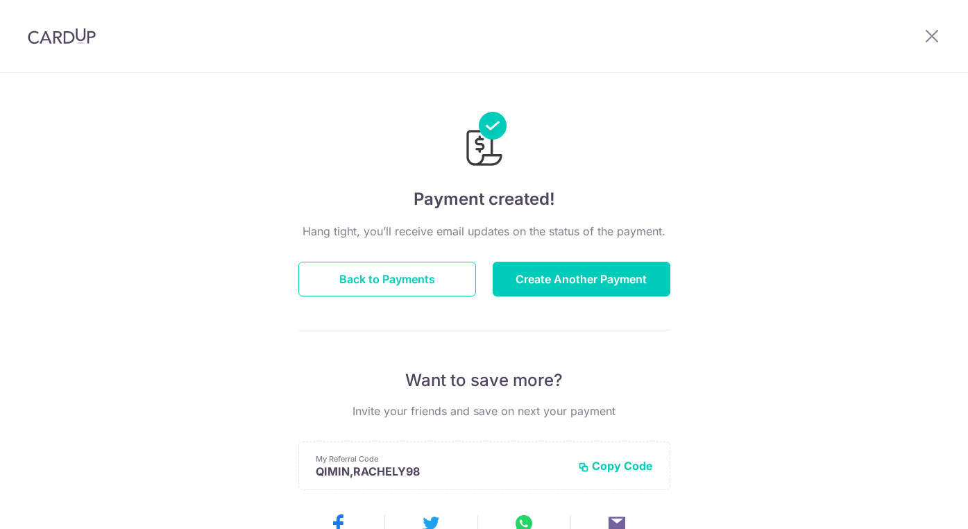 This screenshot has width=968, height=529. Describe the element at coordinates (484, 411) in the screenshot. I see `p: Invite your friends and save on next your payment` at that location.